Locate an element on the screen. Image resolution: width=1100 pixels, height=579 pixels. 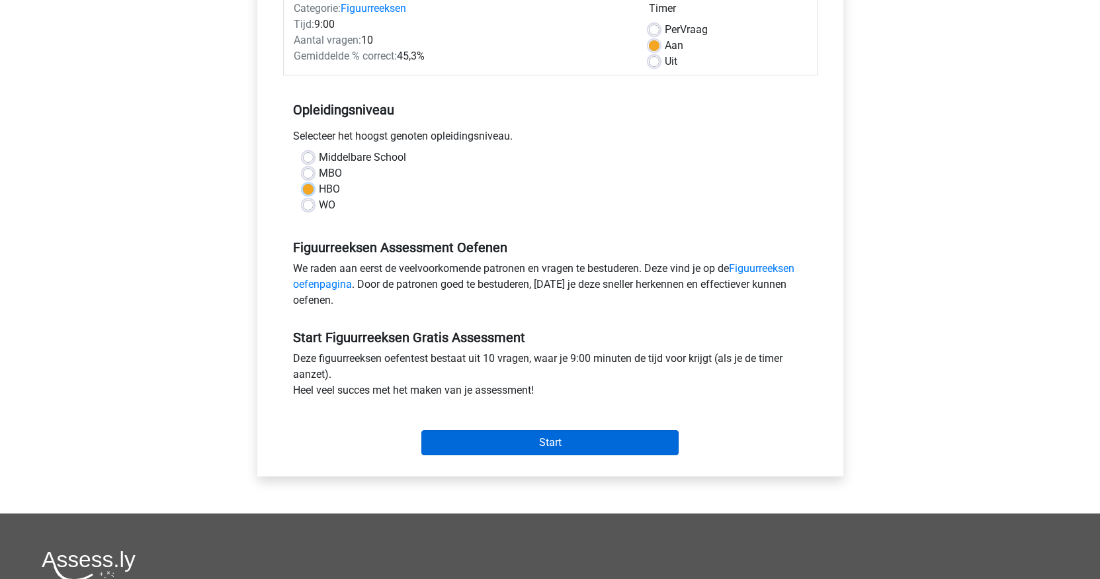
div: Timer is located at coordinates (728, 11).